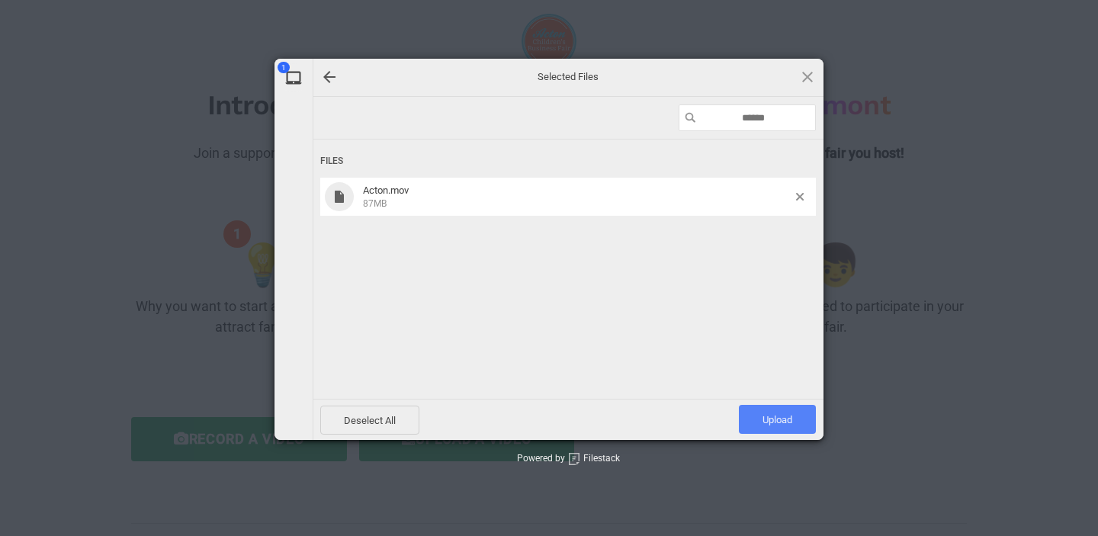  What do you see at coordinates (568, 161) in the screenshot?
I see `div: Files` at bounding box center [568, 161].